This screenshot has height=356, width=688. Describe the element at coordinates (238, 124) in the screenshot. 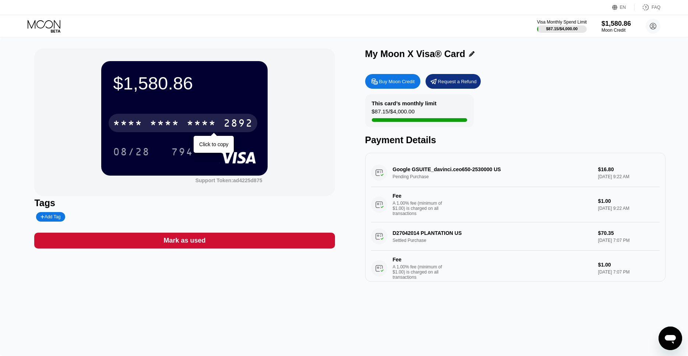

I see `div: 2892` at that location.